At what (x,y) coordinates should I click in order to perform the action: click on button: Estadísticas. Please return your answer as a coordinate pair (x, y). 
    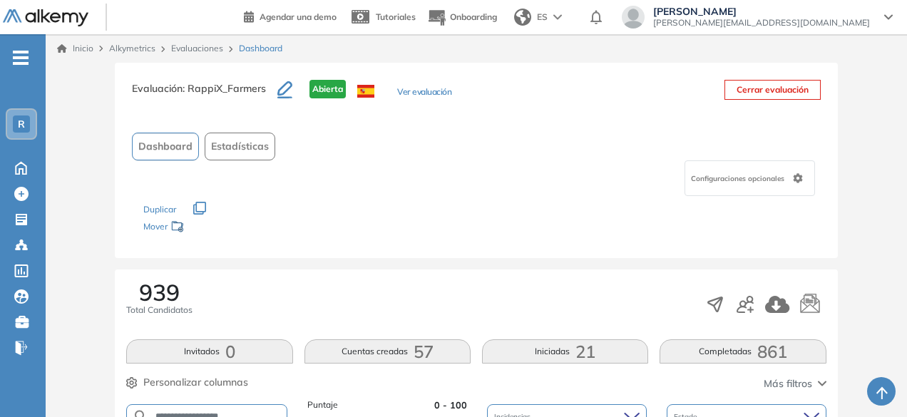
    Looking at the image, I should click on (240, 146).